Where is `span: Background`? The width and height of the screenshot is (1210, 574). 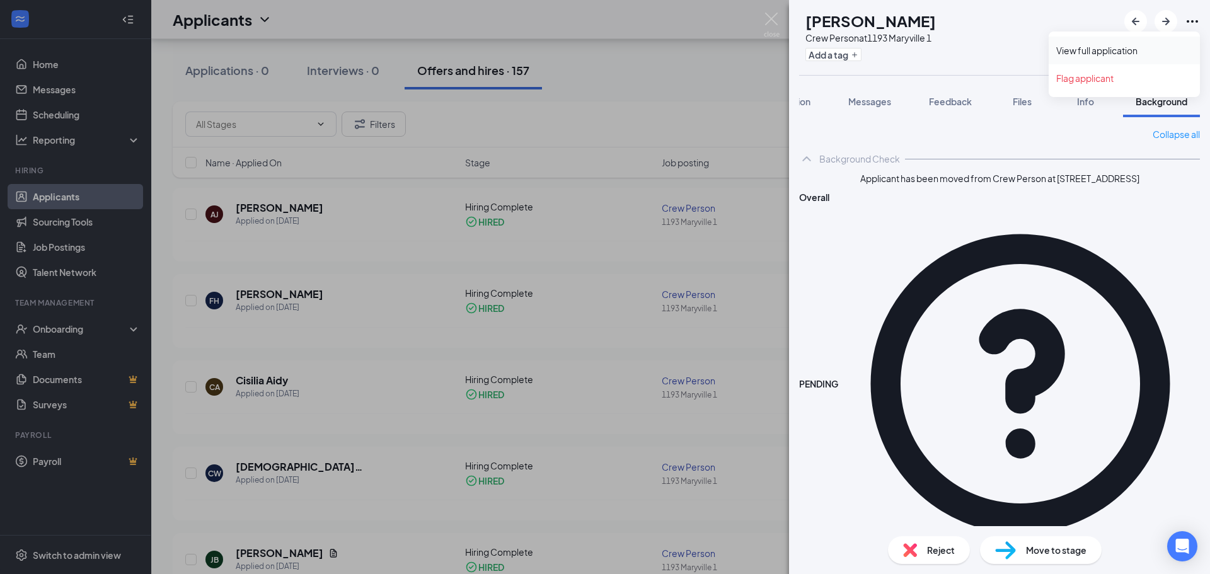 span: Background is located at coordinates (1161, 101).